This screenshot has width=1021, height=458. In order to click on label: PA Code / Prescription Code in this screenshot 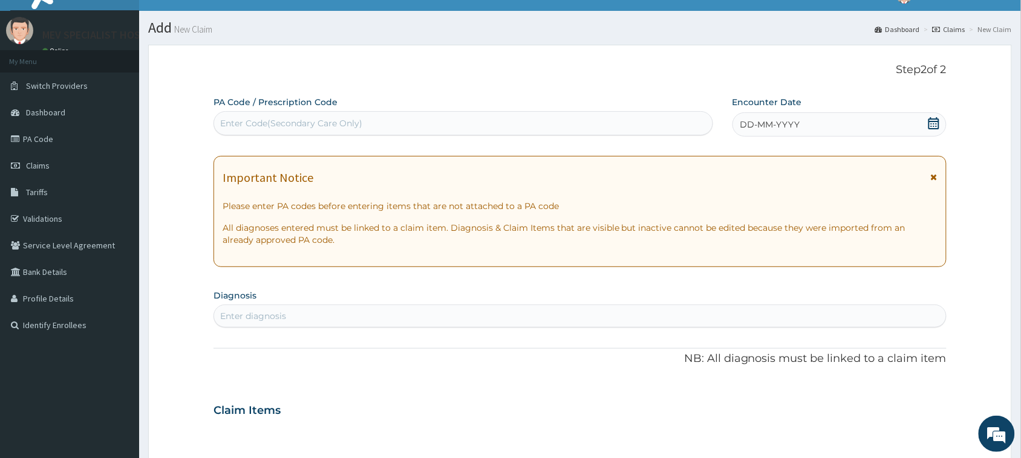, I will do `click(275, 102)`.